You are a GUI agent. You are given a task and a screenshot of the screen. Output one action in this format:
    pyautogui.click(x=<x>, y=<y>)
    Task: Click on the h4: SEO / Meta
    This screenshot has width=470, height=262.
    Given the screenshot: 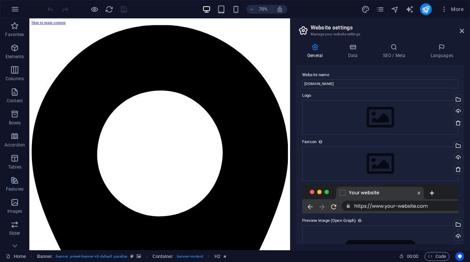 What is the action you would take?
    pyautogui.click(x=396, y=51)
    